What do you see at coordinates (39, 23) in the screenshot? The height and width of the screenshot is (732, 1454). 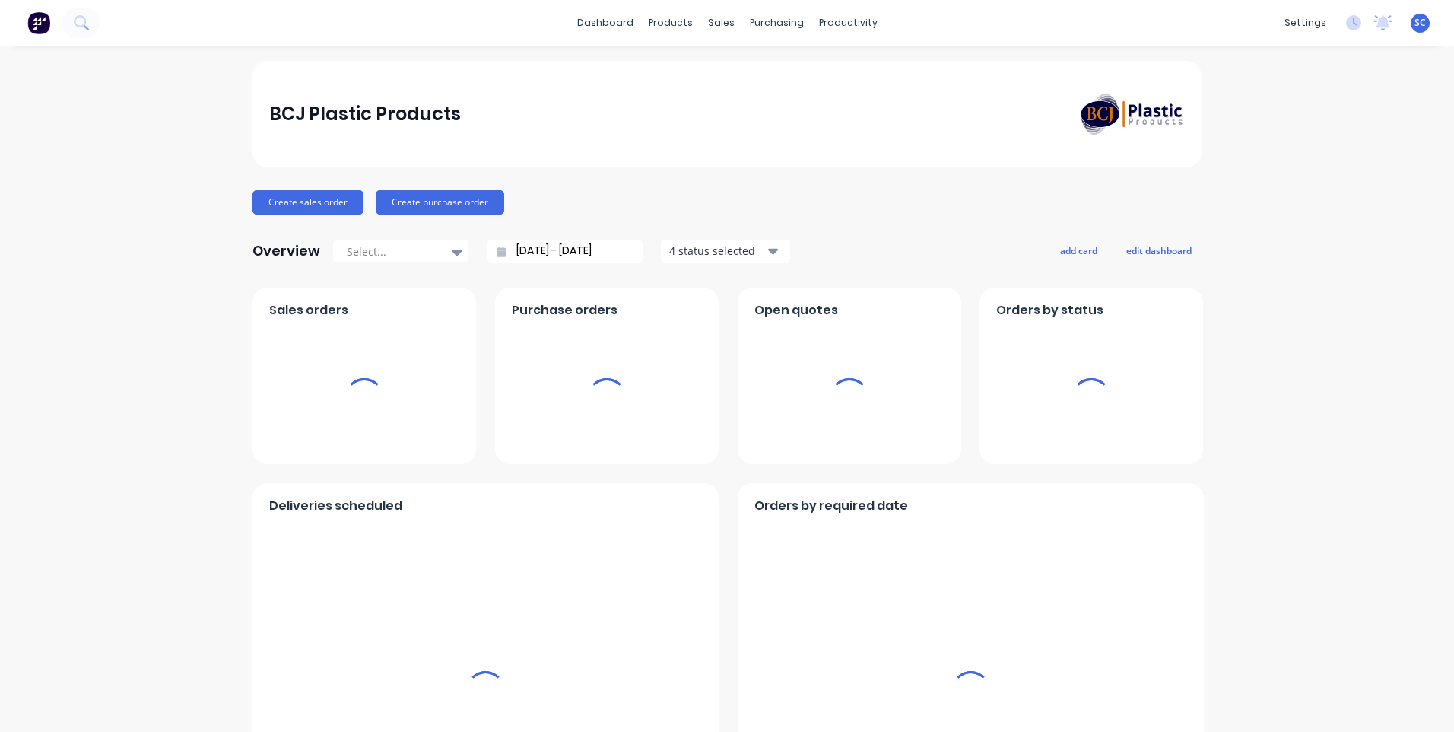 I see `img: Factory` at bounding box center [39, 23].